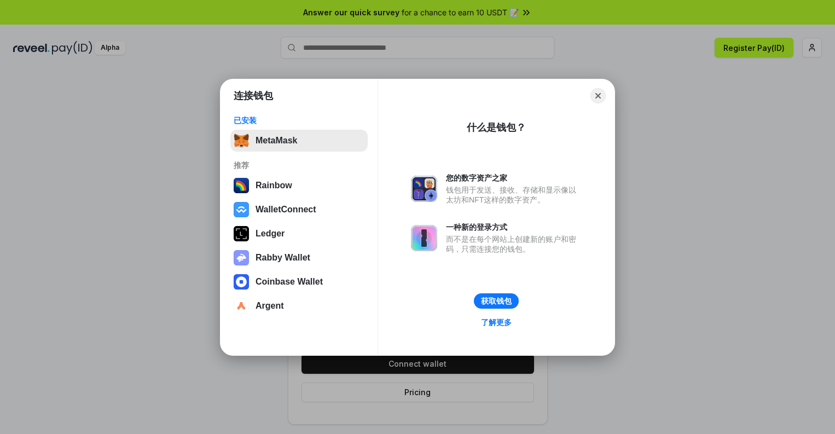 This screenshot has width=835, height=434. What do you see at coordinates (299, 209) in the screenshot?
I see `button: WalletConnect` at bounding box center [299, 209].